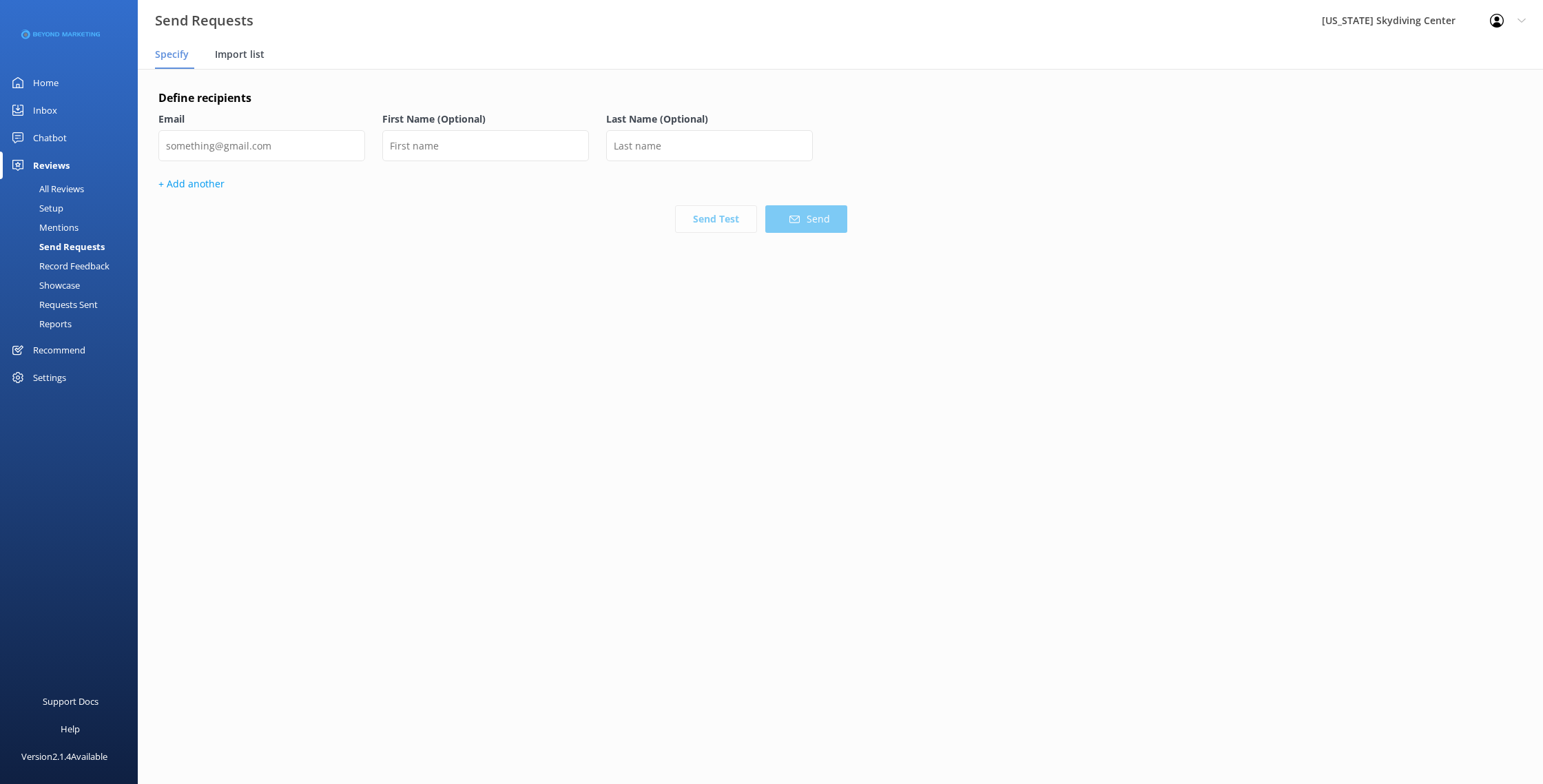 This screenshot has height=784, width=1543. I want to click on a: Mentions, so click(73, 227).